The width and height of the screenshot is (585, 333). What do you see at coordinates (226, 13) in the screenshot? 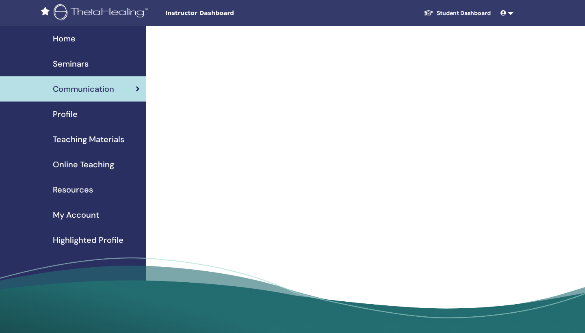
I see `span: Instructor Dashboard` at bounding box center [226, 13].